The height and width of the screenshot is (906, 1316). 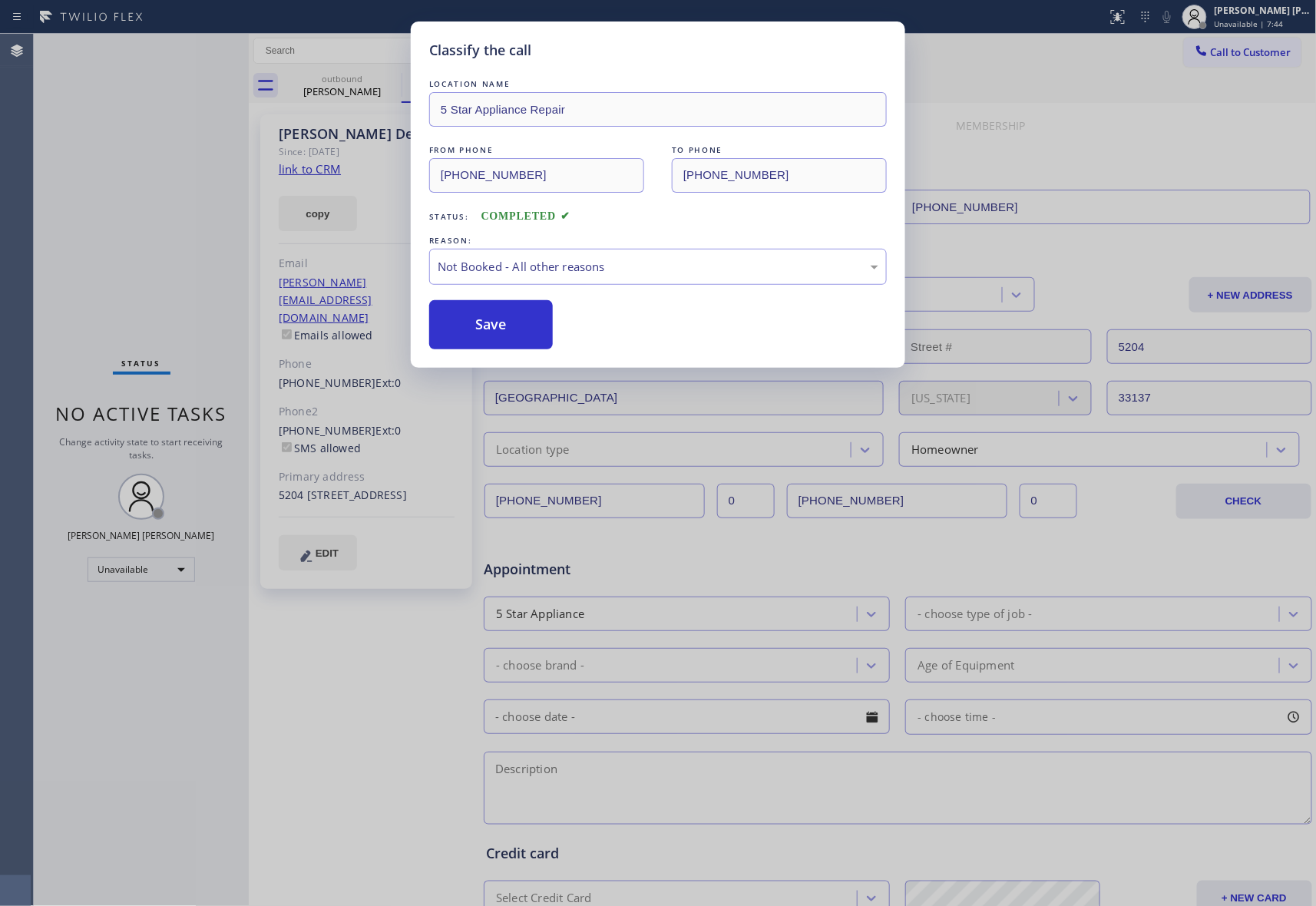 I want to click on h5: Classify the call, so click(x=480, y=50).